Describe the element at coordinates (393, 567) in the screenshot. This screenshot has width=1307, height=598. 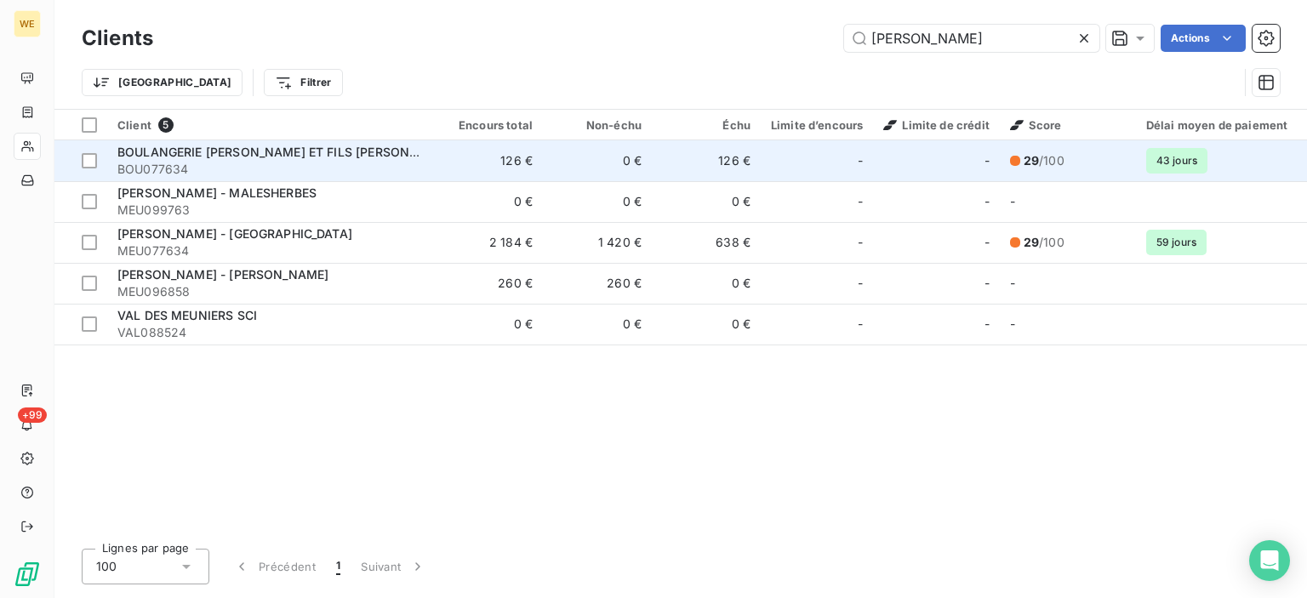
I see `button: Suivant` at that location.